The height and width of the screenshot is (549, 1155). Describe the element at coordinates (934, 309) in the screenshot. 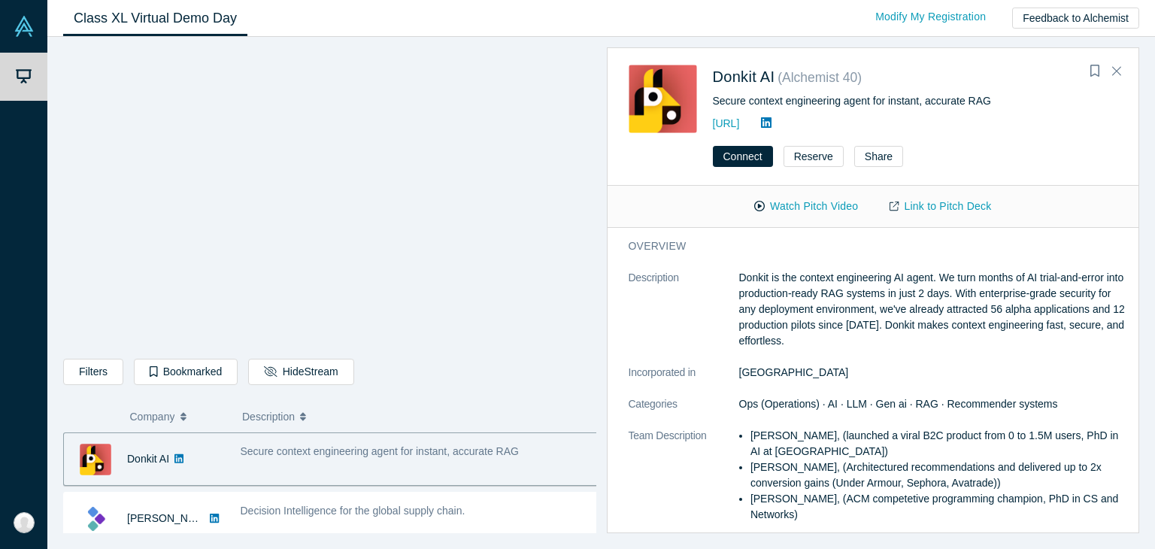

I see `p: Donkit is the context engineering AI agent. We turn months of AI trial-and-error into production-...` at that location.